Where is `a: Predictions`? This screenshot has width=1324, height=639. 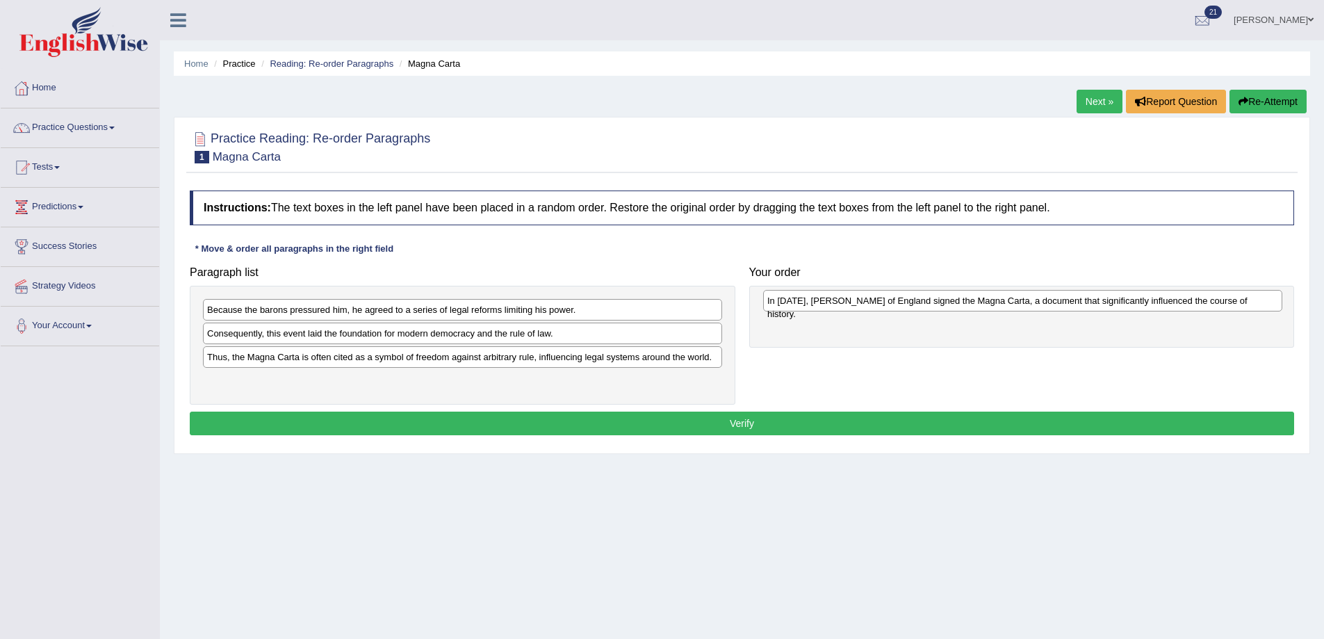
a: Predictions is located at coordinates (80, 205).